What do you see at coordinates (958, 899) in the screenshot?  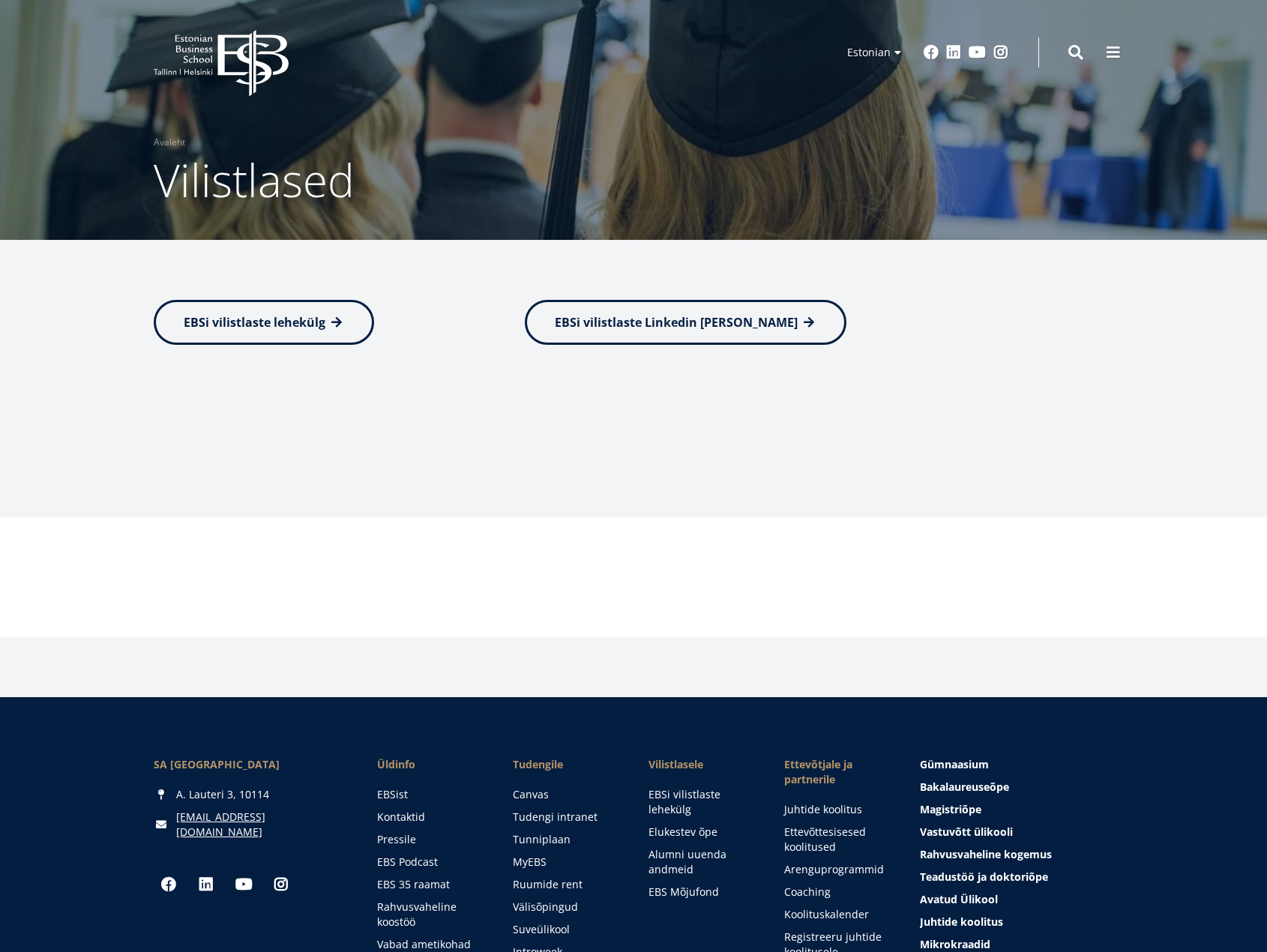 I see `span: Avatud Ülikool` at bounding box center [958, 899].